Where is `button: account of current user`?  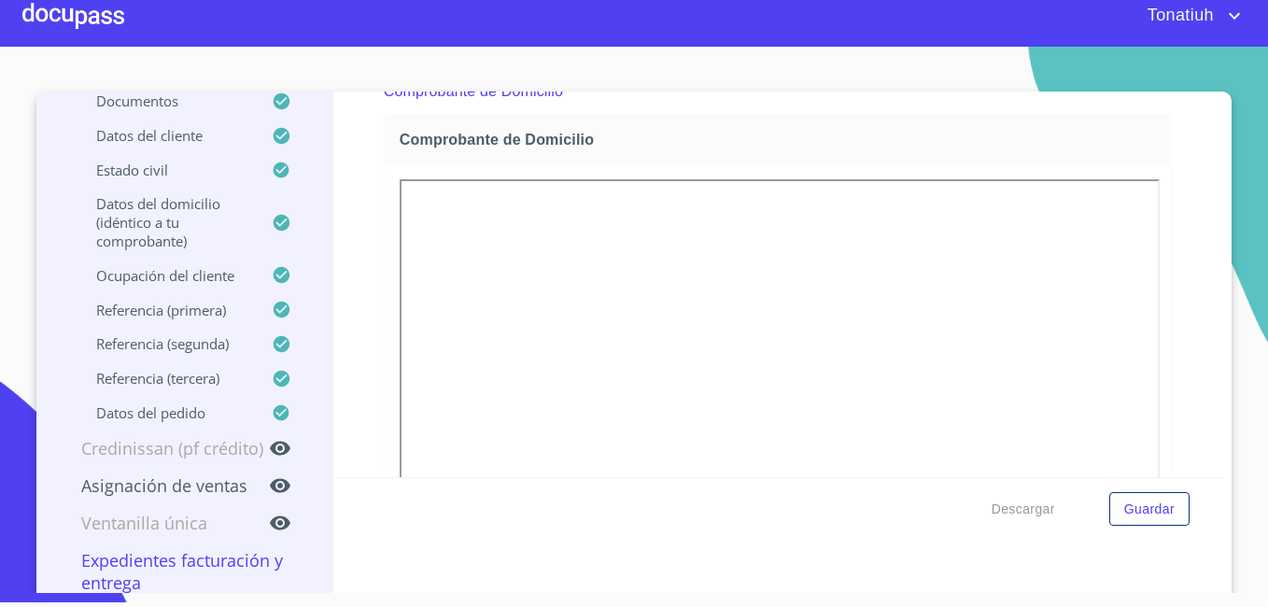 button: account of current user is located at coordinates (1190, 16).